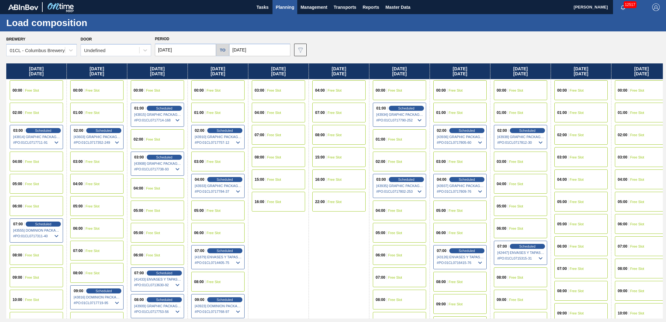 Image resolution: width=666 pixels, height=322 pixels. What do you see at coordinates (371, 7) in the screenshot?
I see `span: Reports` at bounding box center [371, 7].